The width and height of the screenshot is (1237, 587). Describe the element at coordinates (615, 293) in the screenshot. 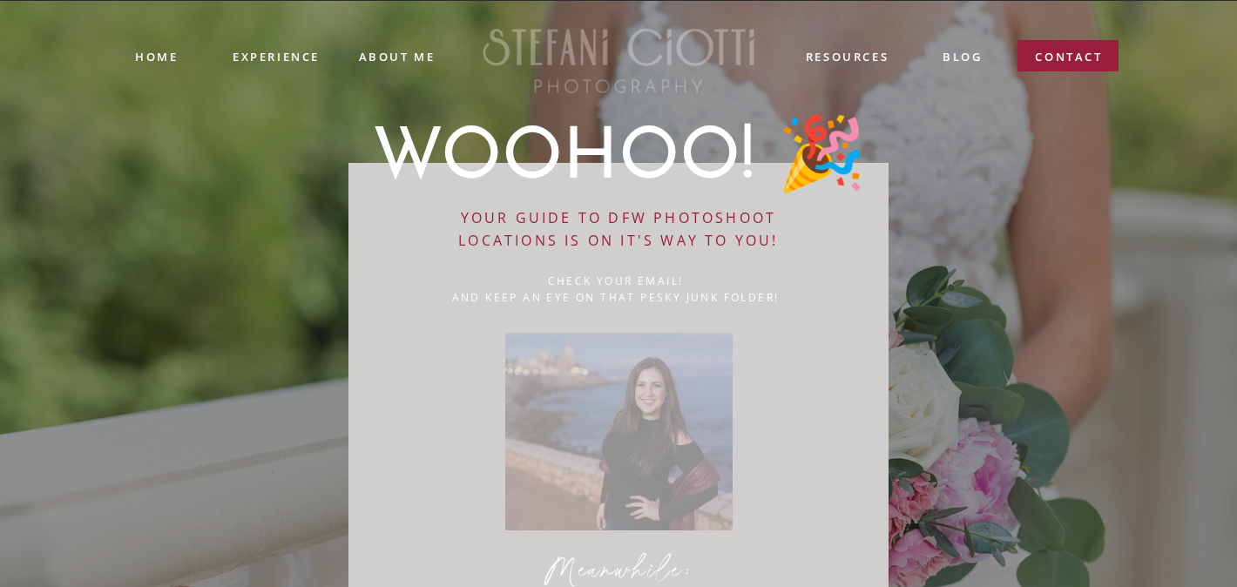

I see `p: check your email! And keep an eye on that pesky junk folder!` at that location.